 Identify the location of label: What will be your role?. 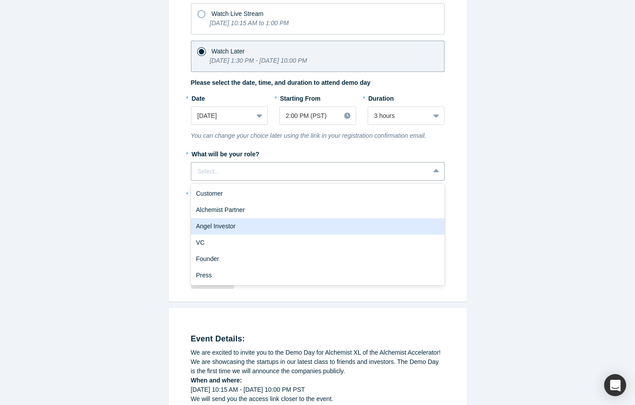
(318, 153).